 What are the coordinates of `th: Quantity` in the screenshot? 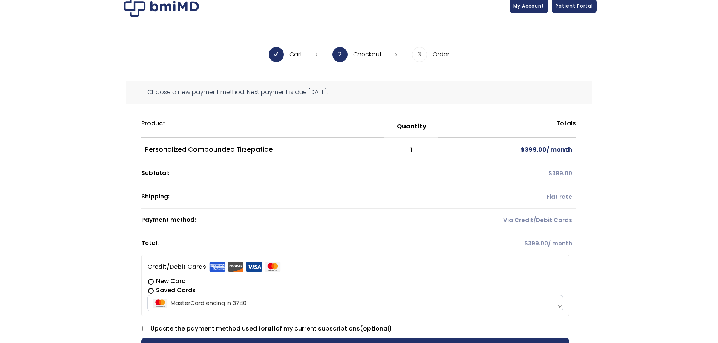 It's located at (412, 127).